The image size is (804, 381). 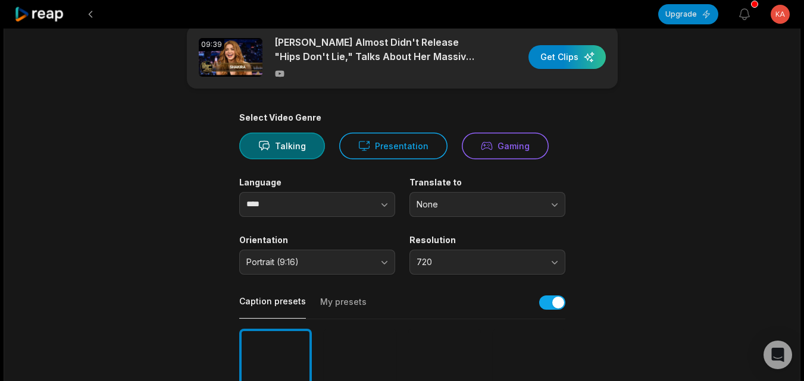 I want to click on button: Caption presets, so click(x=273, y=307).